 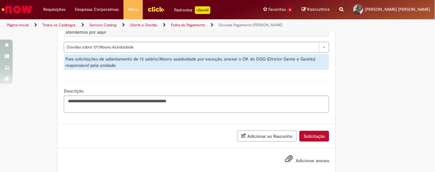 What do you see at coordinates (313, 160) in the screenshot?
I see `span: Adicionar anexos` at bounding box center [313, 160].